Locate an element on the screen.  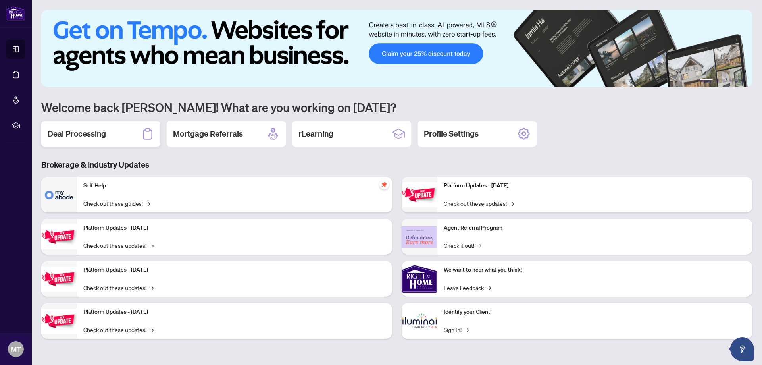
h2: rLearning is located at coordinates (316, 134).